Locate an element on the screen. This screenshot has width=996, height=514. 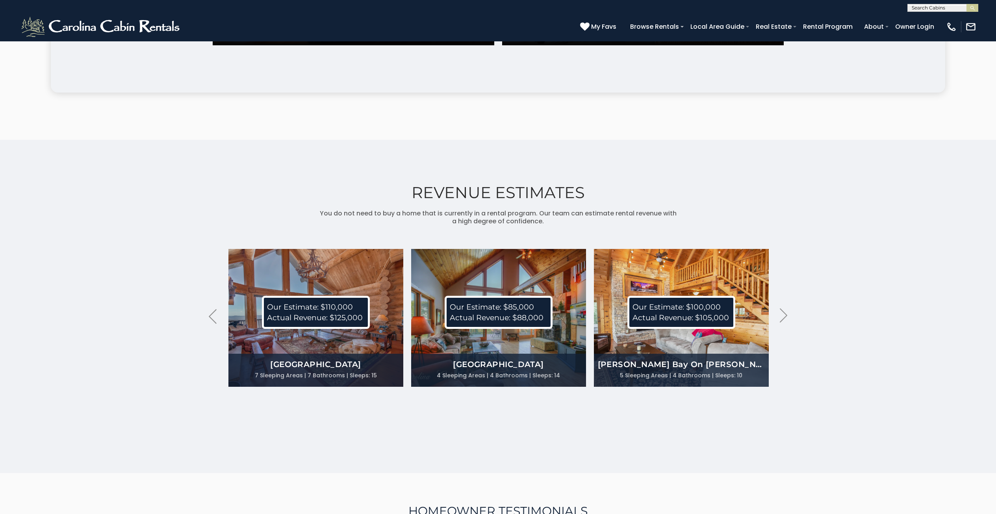
a: Real Estate is located at coordinates (773, 26).